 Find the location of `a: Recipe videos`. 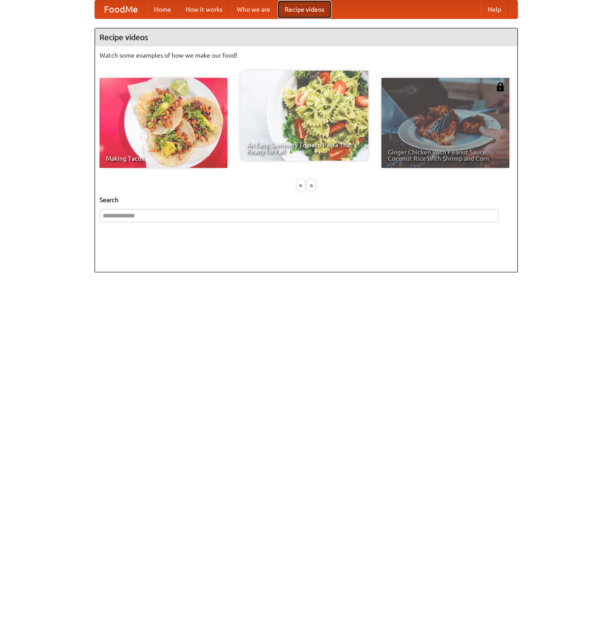

a: Recipe videos is located at coordinates (304, 9).